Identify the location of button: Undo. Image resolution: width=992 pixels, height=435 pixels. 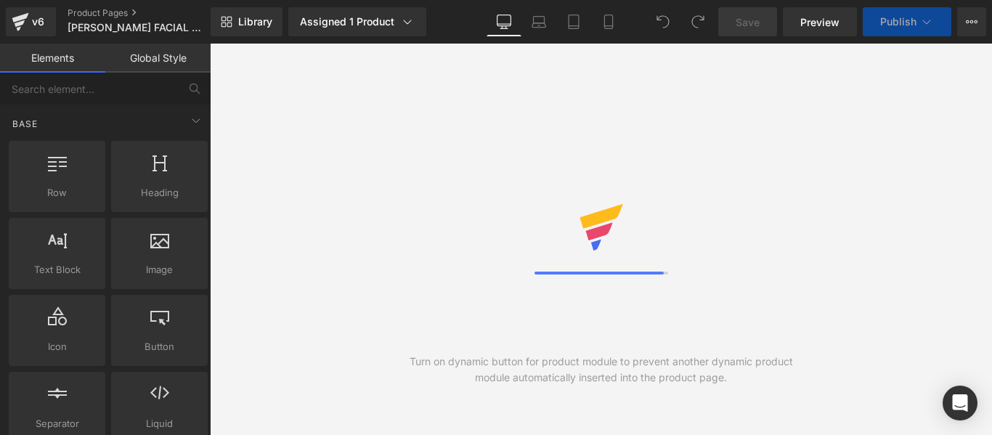
(663, 22).